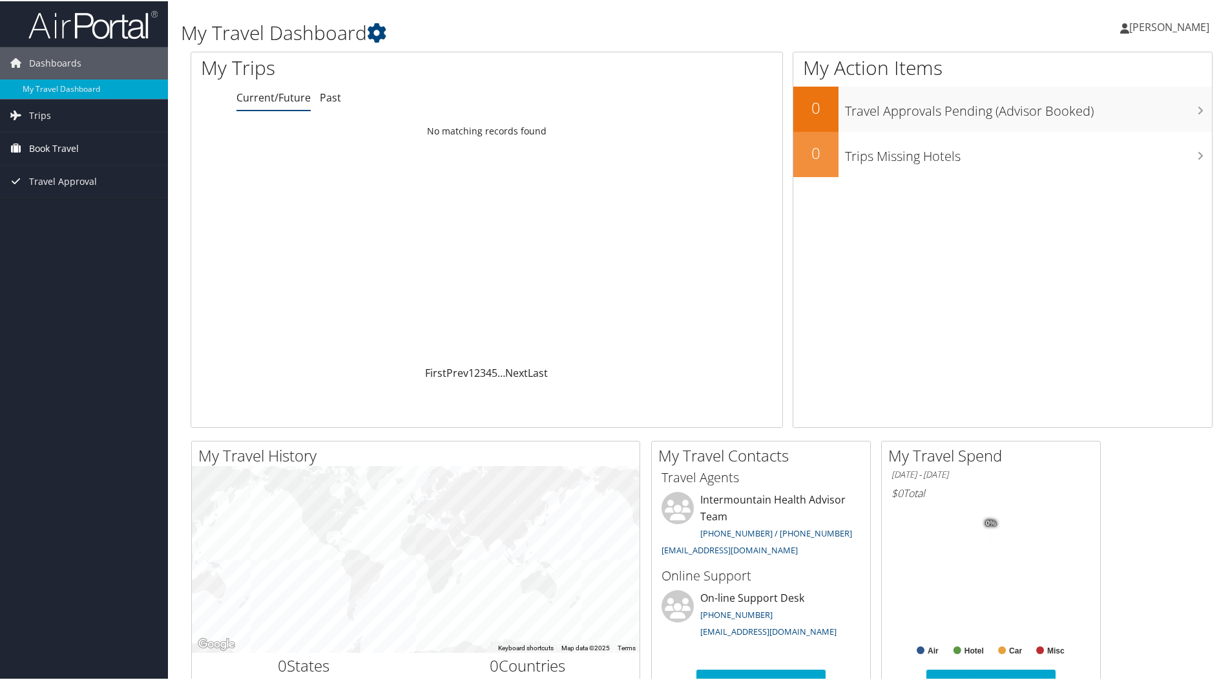 The height and width of the screenshot is (680, 1230). Describe the element at coordinates (528, 664) in the screenshot. I see `h2: Countries` at that location.